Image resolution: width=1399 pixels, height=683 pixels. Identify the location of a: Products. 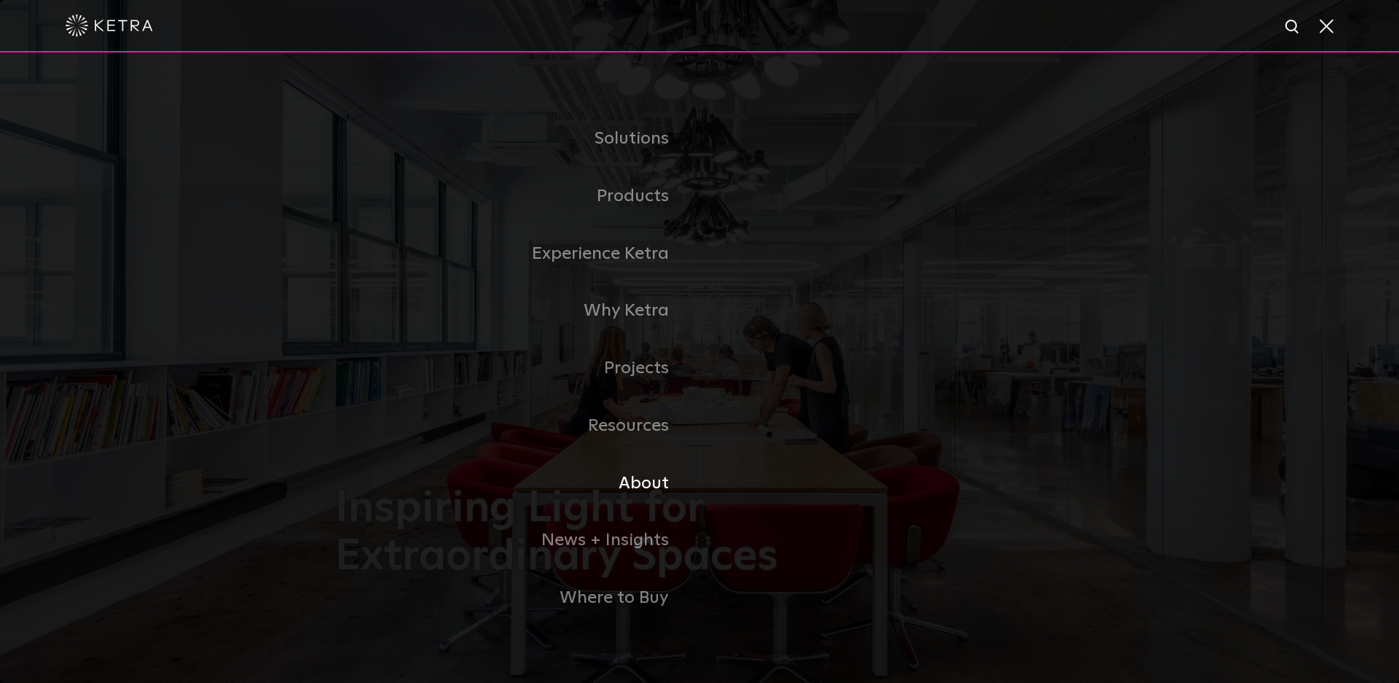
(517, 196).